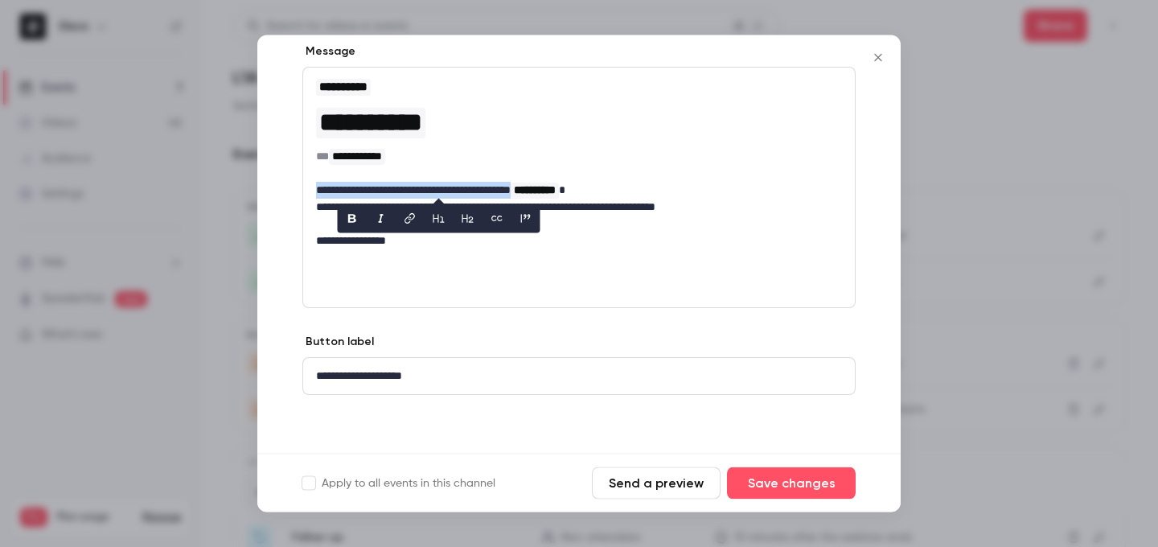  I want to click on button: Save changes, so click(791, 483).